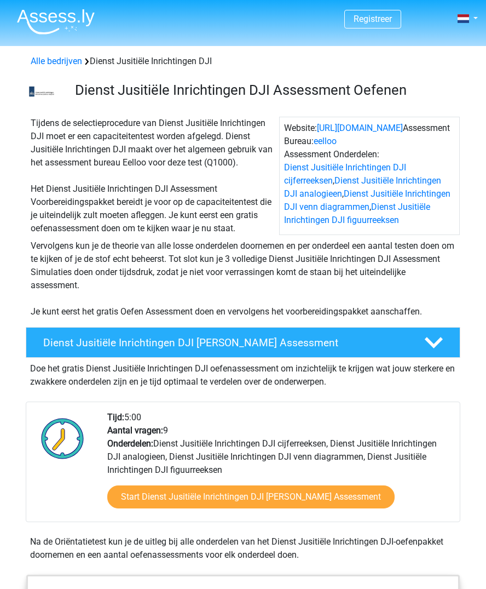  What do you see at coordinates (56, 21) in the screenshot?
I see `img: Assessly` at bounding box center [56, 21].